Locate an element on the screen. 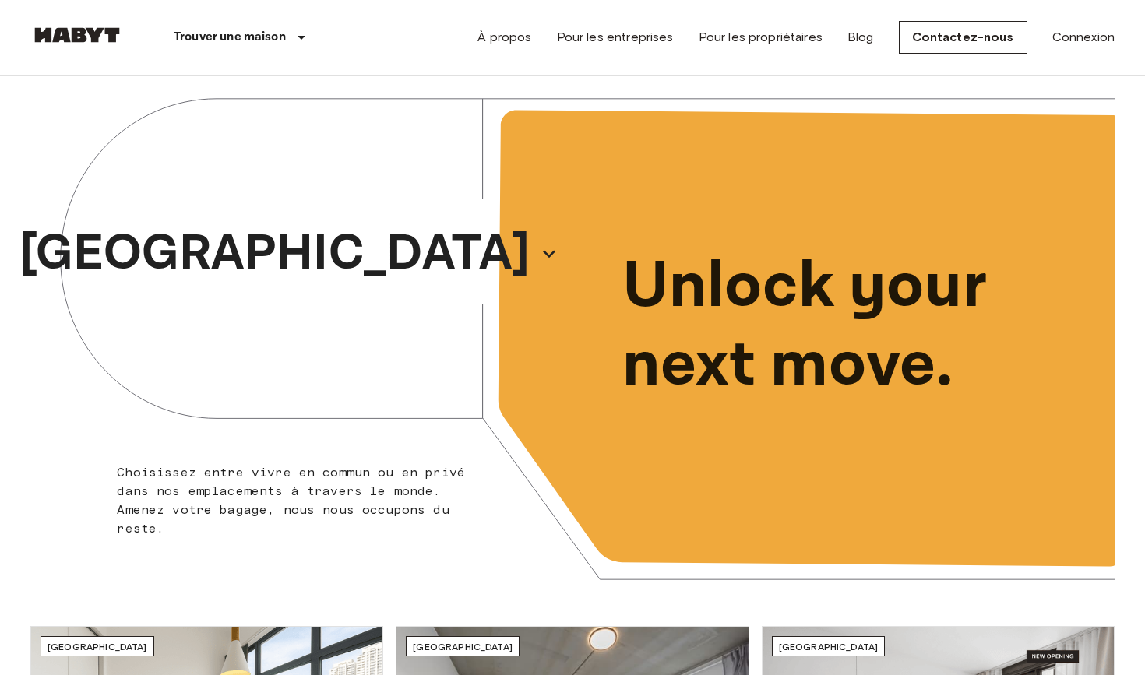 This screenshot has width=1145, height=675. a: Contactez-nous is located at coordinates (962, 37).